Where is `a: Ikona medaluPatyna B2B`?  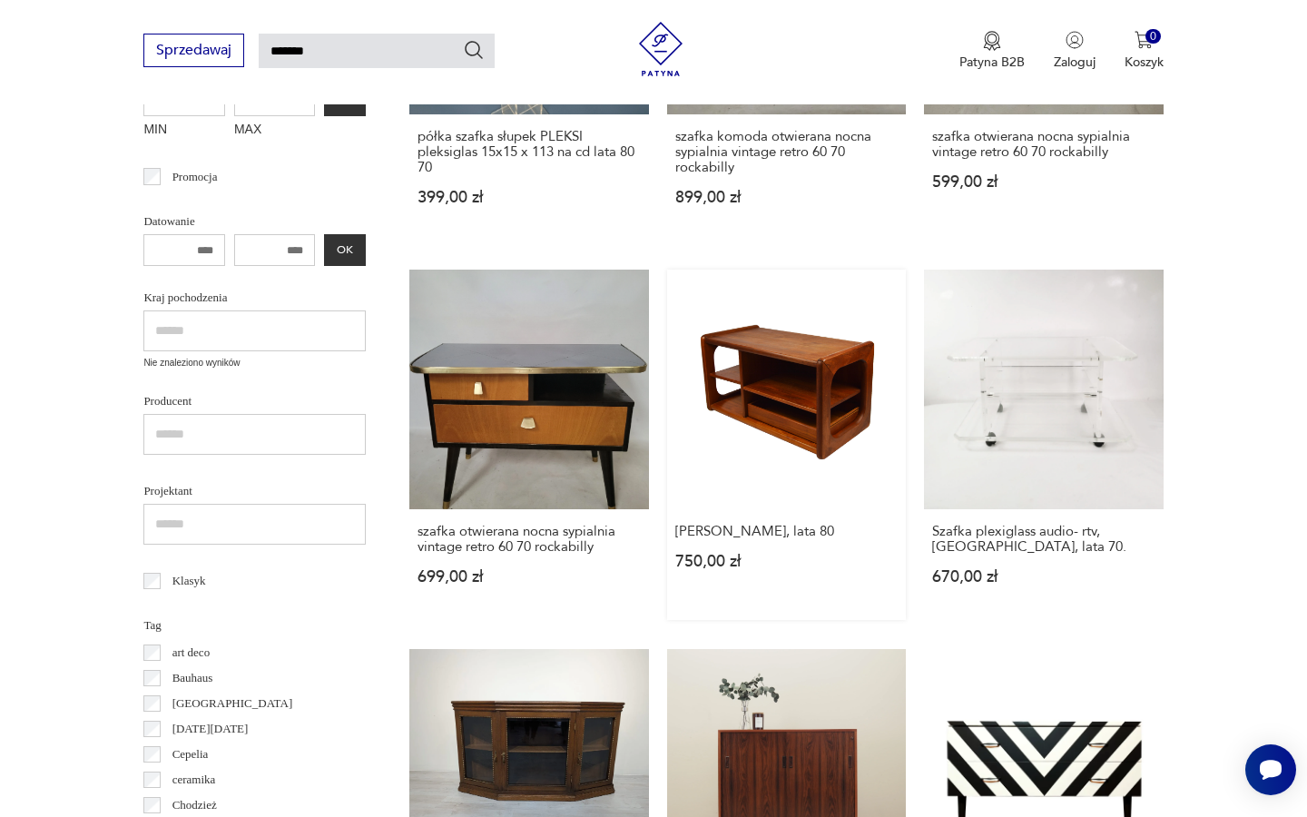 a: Ikona medaluPatyna B2B is located at coordinates (992, 51).